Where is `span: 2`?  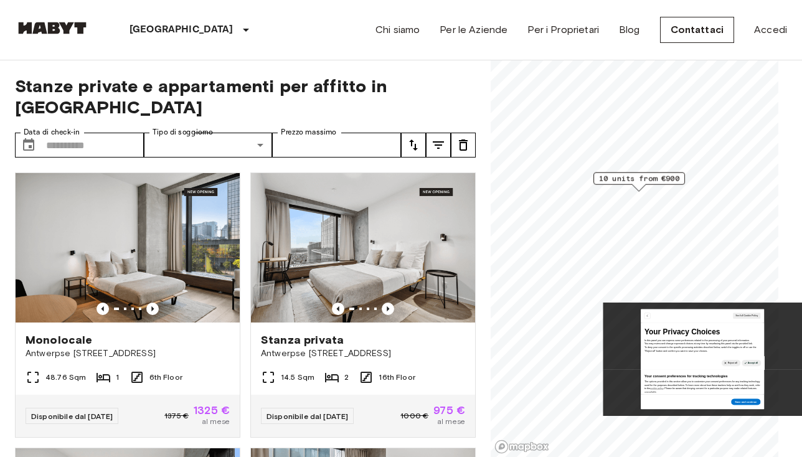 span: 2 is located at coordinates (346, 377).